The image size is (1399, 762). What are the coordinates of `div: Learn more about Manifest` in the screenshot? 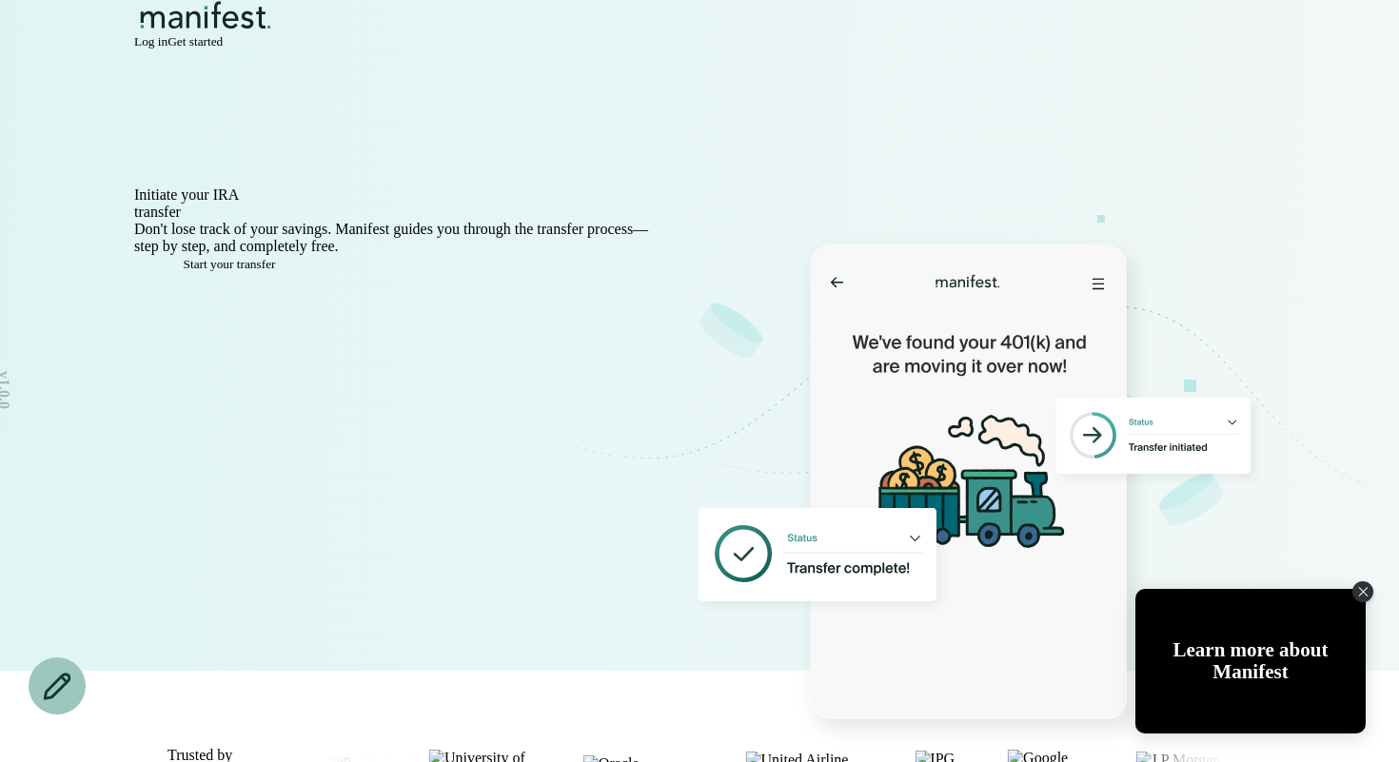 It's located at (1250, 661).